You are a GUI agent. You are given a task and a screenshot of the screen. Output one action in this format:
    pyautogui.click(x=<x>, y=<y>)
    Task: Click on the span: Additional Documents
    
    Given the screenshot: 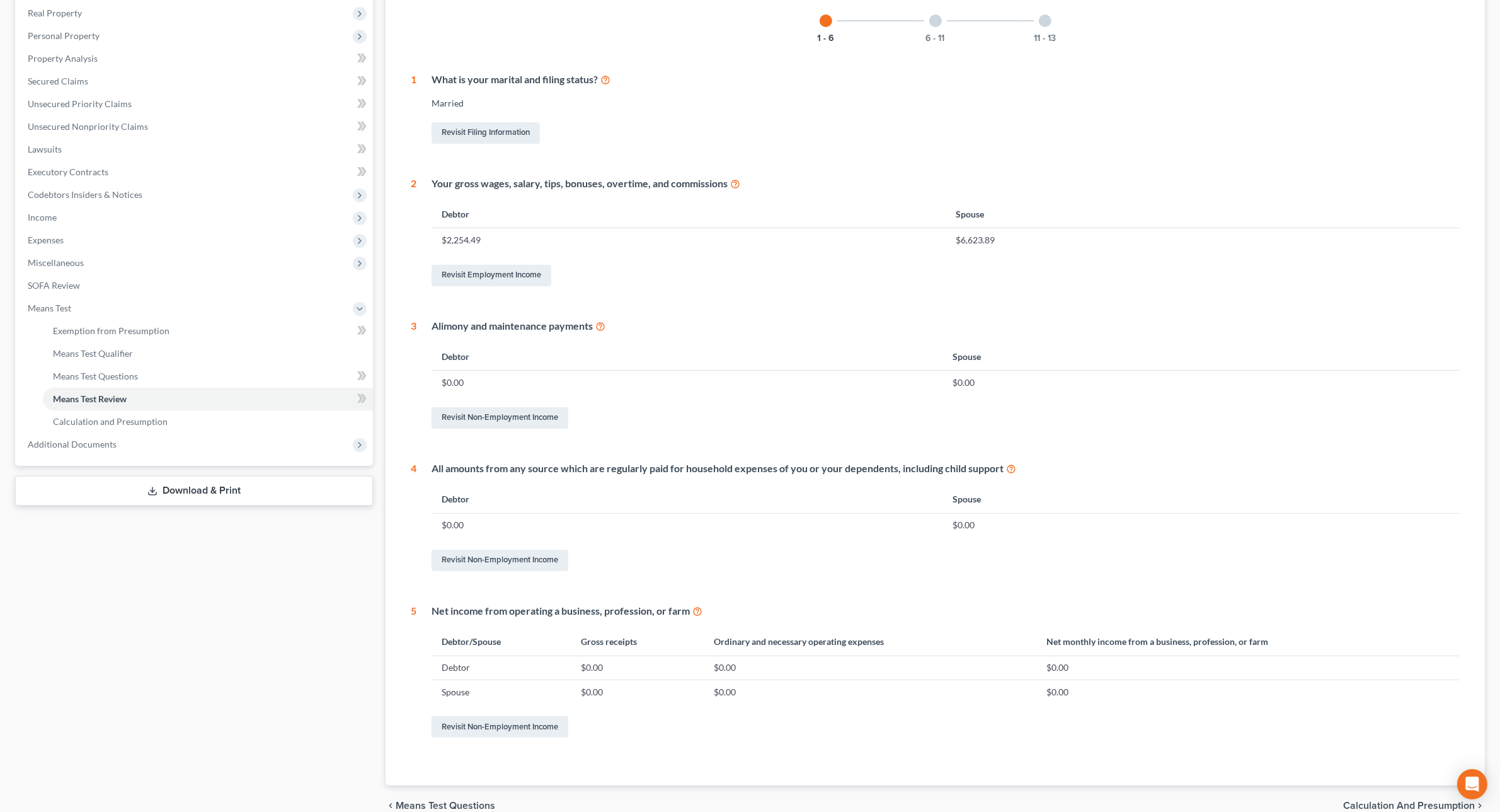 What is the action you would take?
    pyautogui.click(x=72, y=444)
    